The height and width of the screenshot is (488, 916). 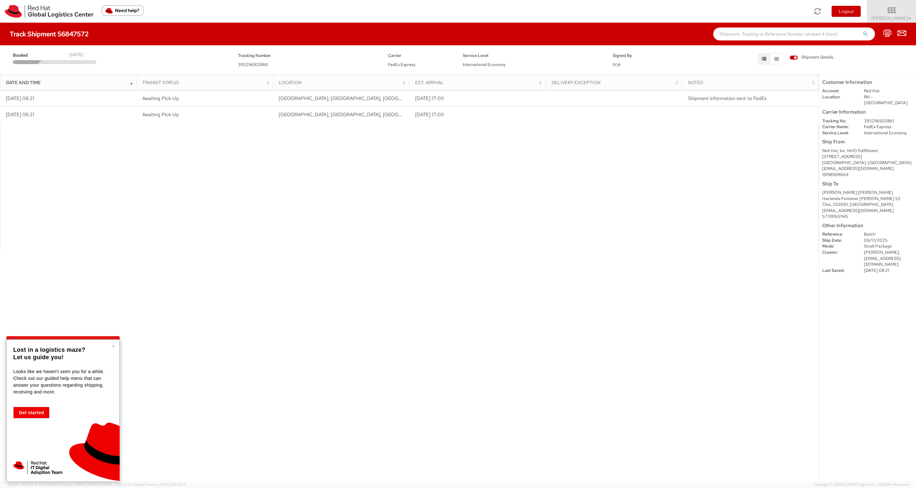 What do you see at coordinates (31, 412) in the screenshot?
I see `button: Get started` at bounding box center [31, 412].